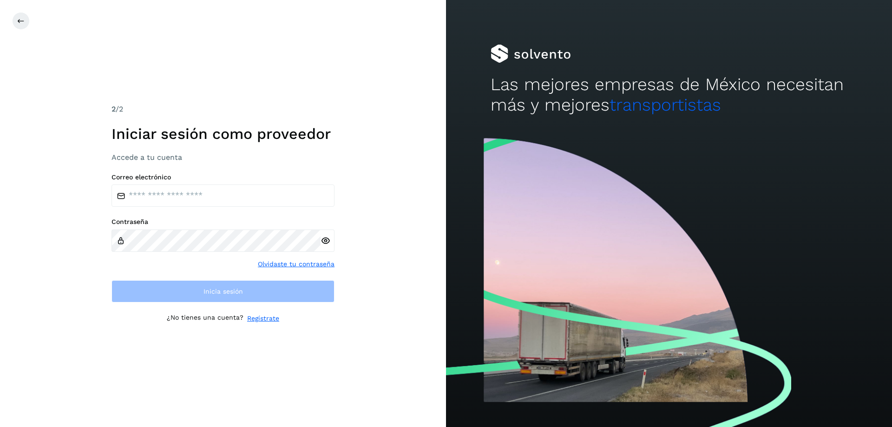 The height and width of the screenshot is (427, 892). I want to click on a: Olvidaste tu contraseña, so click(296, 264).